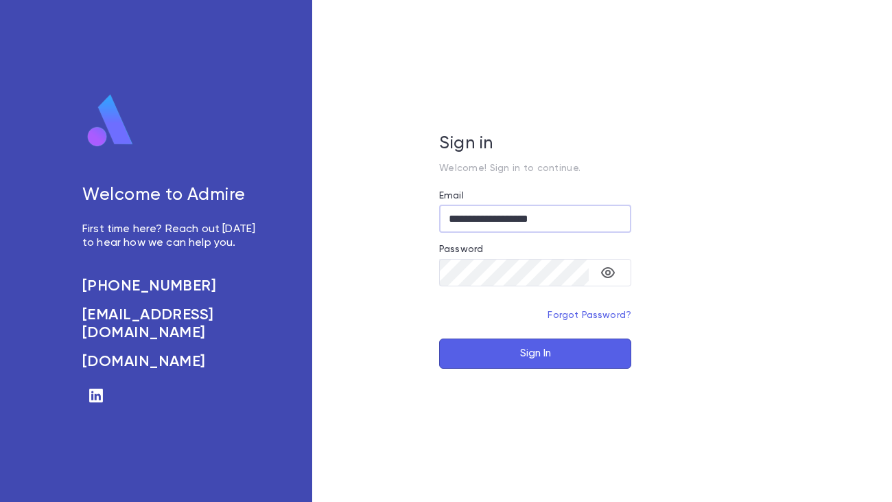 This screenshot has width=892, height=502. Describe the element at coordinates (461, 249) in the screenshot. I see `label: Password` at that location.